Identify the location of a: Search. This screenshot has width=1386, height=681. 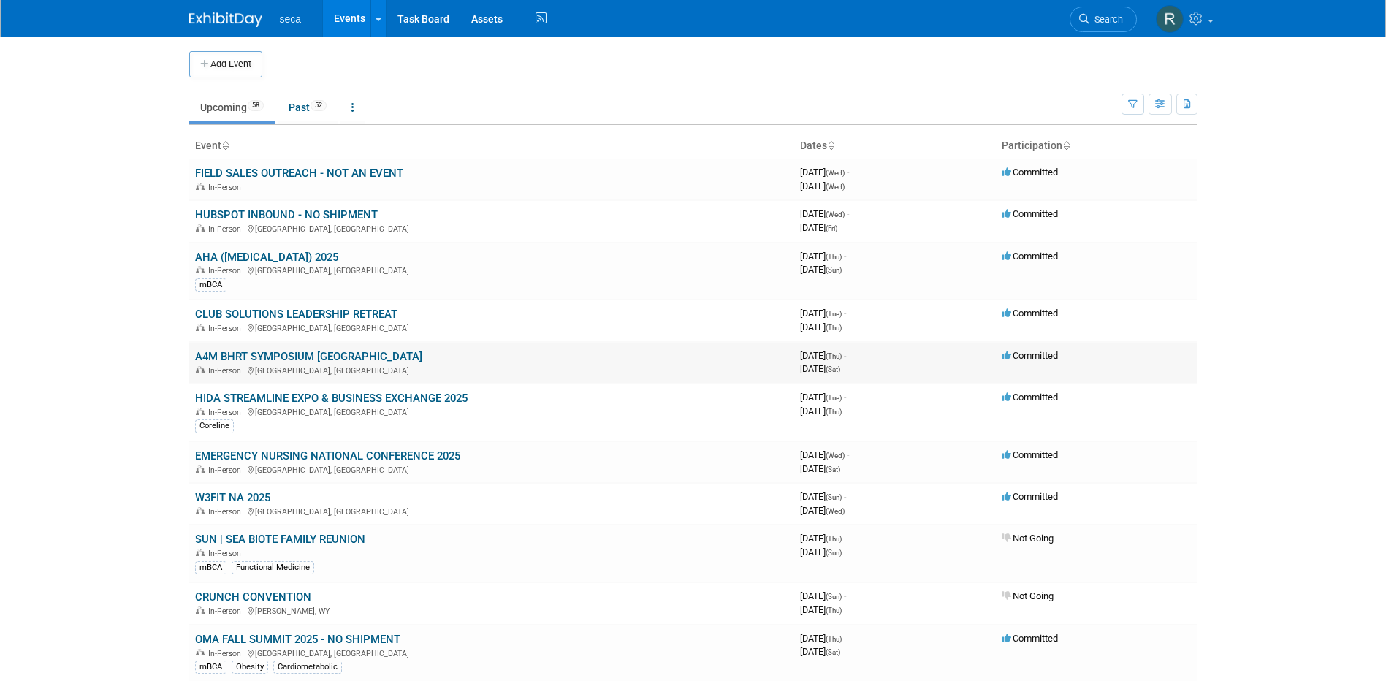
(1103, 19).